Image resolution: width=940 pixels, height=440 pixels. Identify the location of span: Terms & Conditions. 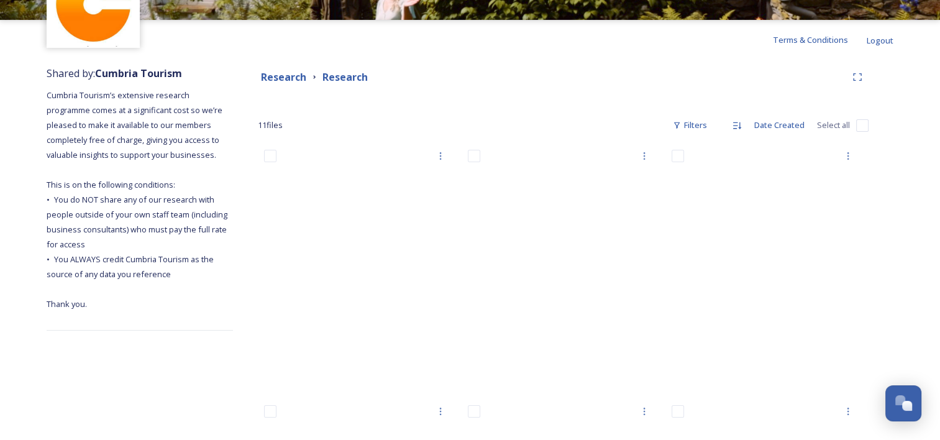
(810, 40).